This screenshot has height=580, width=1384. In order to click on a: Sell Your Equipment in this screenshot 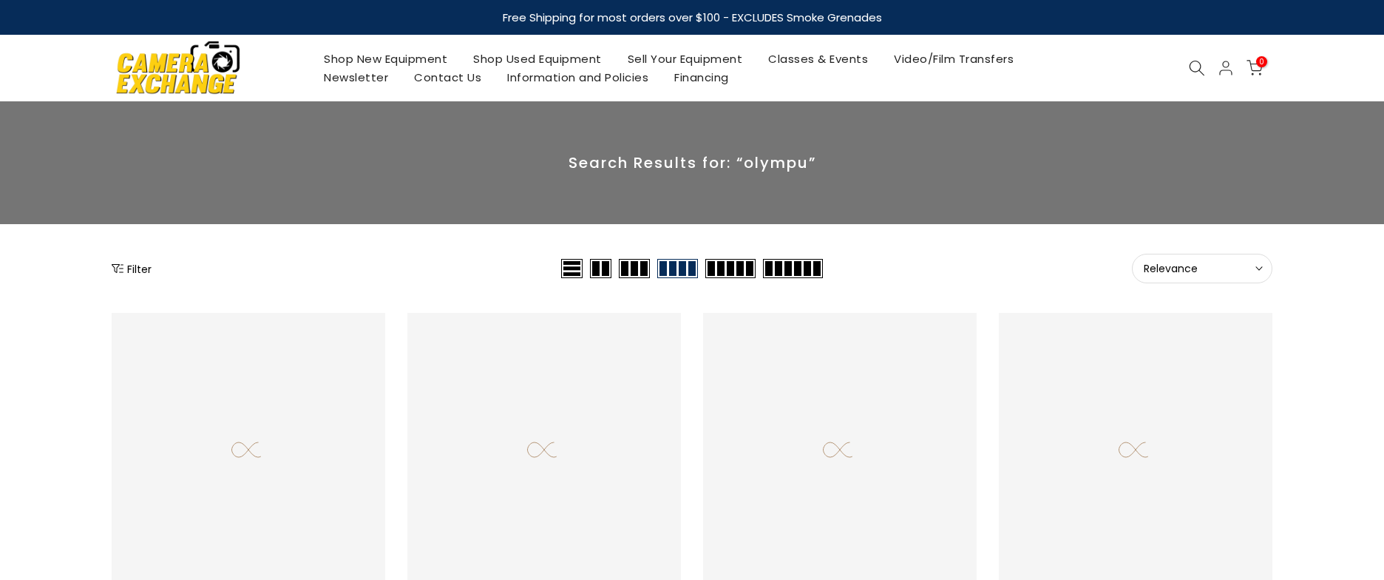, I will do `click(685, 58)`.